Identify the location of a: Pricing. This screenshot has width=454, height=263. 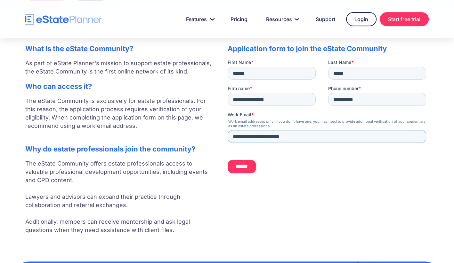
(239, 19).